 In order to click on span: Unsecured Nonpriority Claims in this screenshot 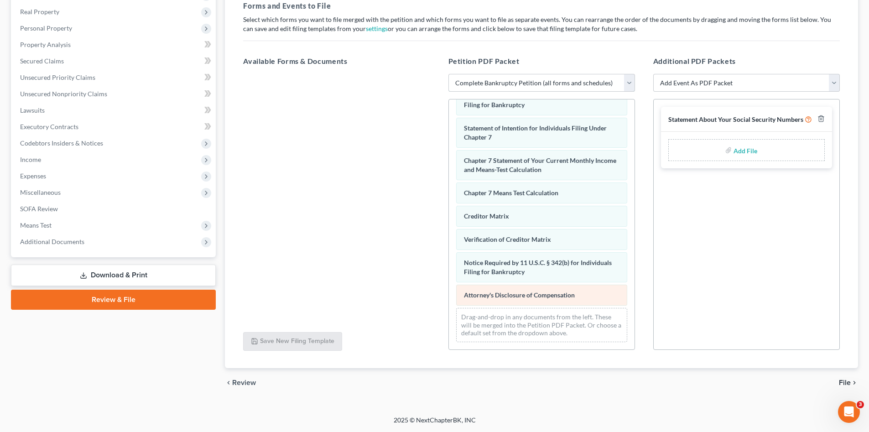, I will do `click(63, 93)`.